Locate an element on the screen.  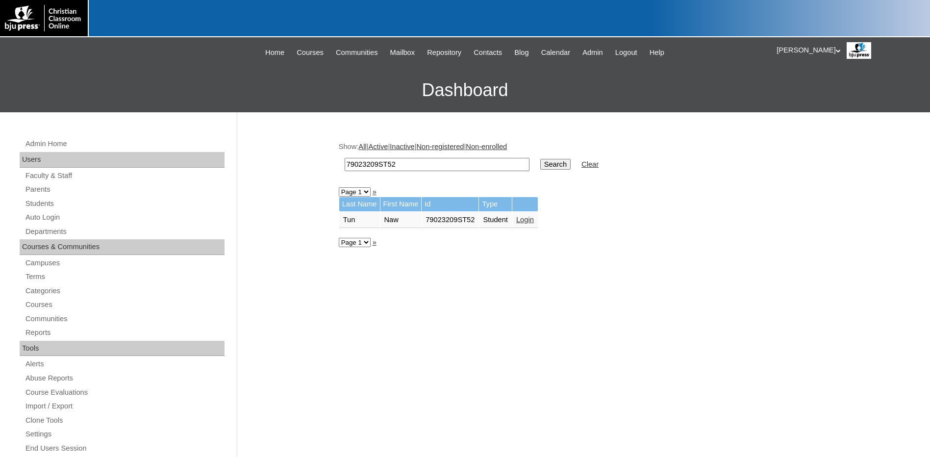
span: Logout is located at coordinates (626, 52).